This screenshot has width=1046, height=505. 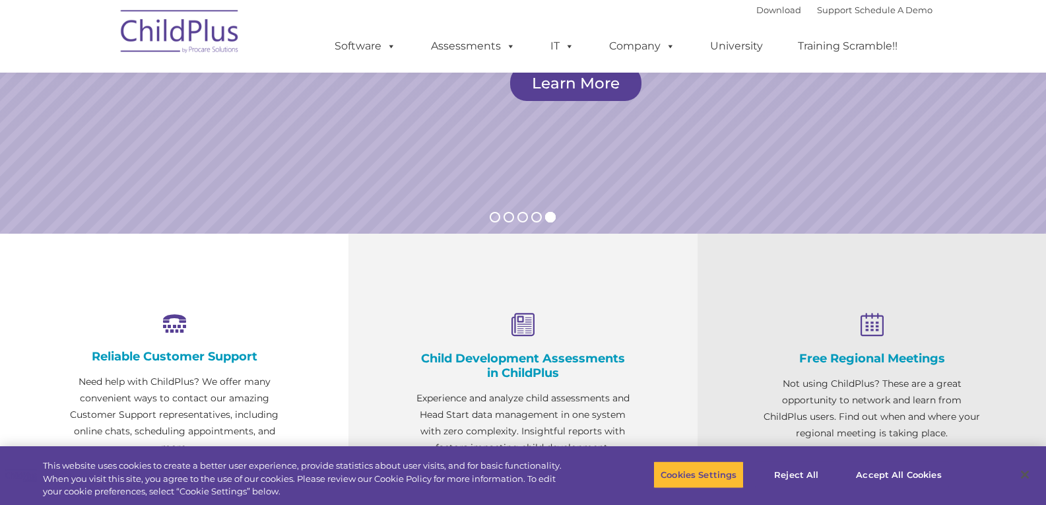 I want to click on span: Last name, so click(x=203, y=92).